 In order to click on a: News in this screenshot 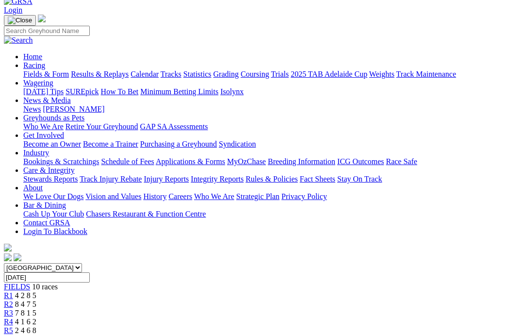, I will do `click(32, 109)`.